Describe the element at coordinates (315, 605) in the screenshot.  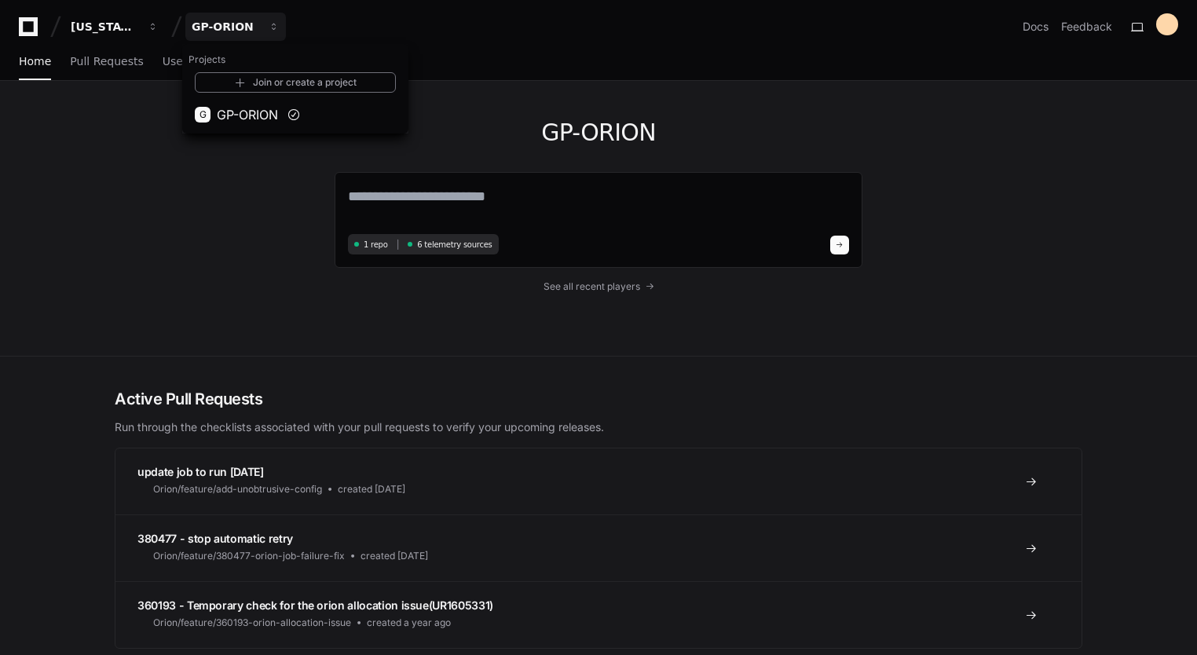
I see `span: 360193 - Temporary check for the orion allocation issue(UR1605331)` at that location.